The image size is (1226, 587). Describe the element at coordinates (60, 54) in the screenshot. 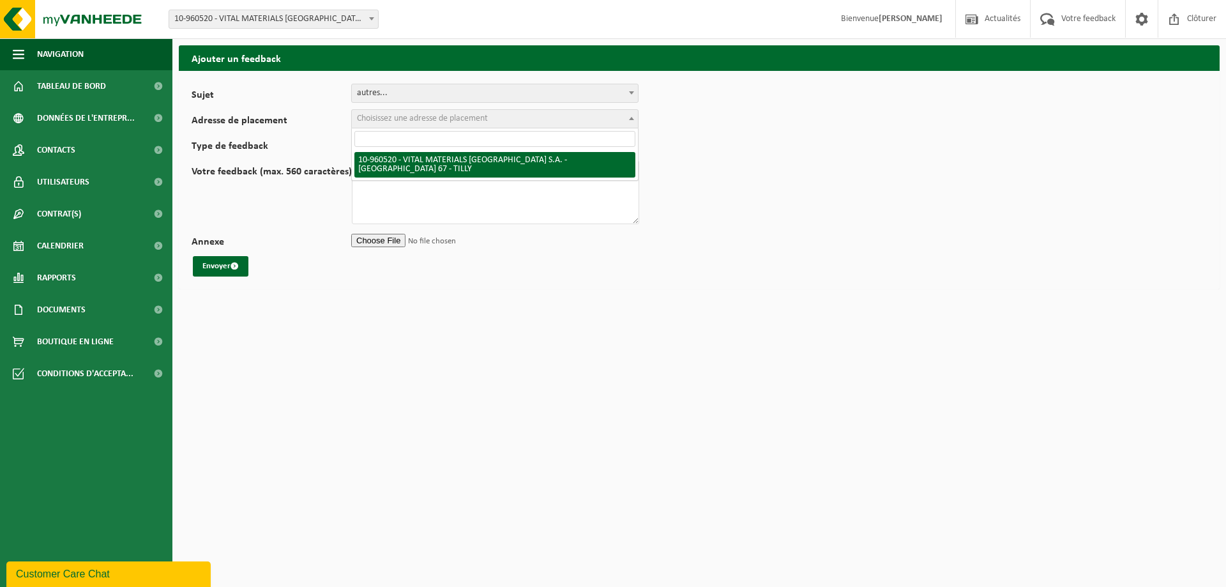

I see `span: Navigation` at that location.